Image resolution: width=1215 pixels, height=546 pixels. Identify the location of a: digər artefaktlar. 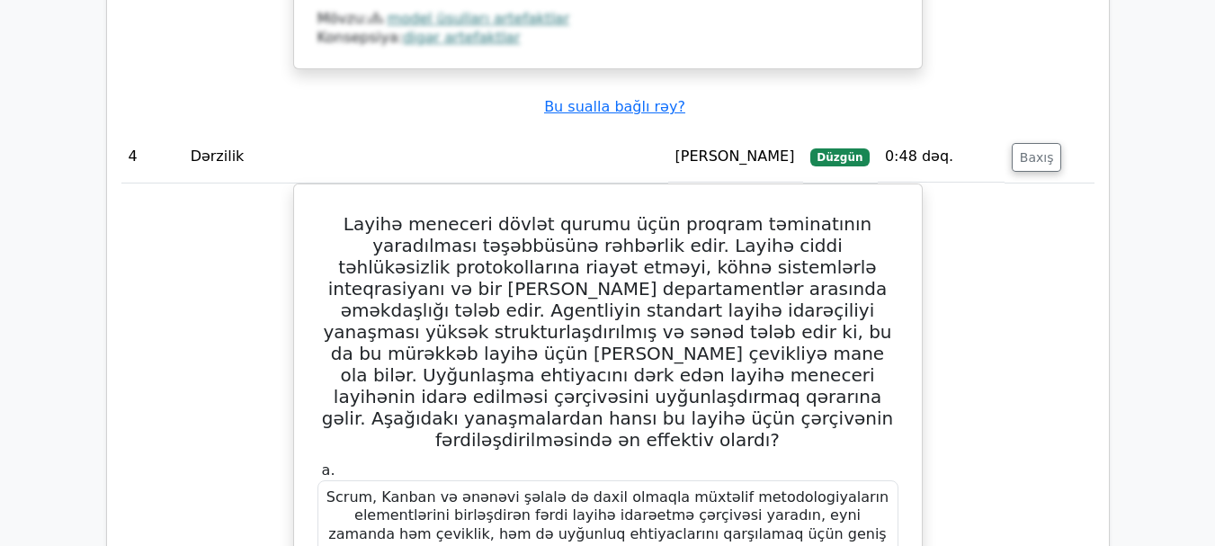
(461, 37).